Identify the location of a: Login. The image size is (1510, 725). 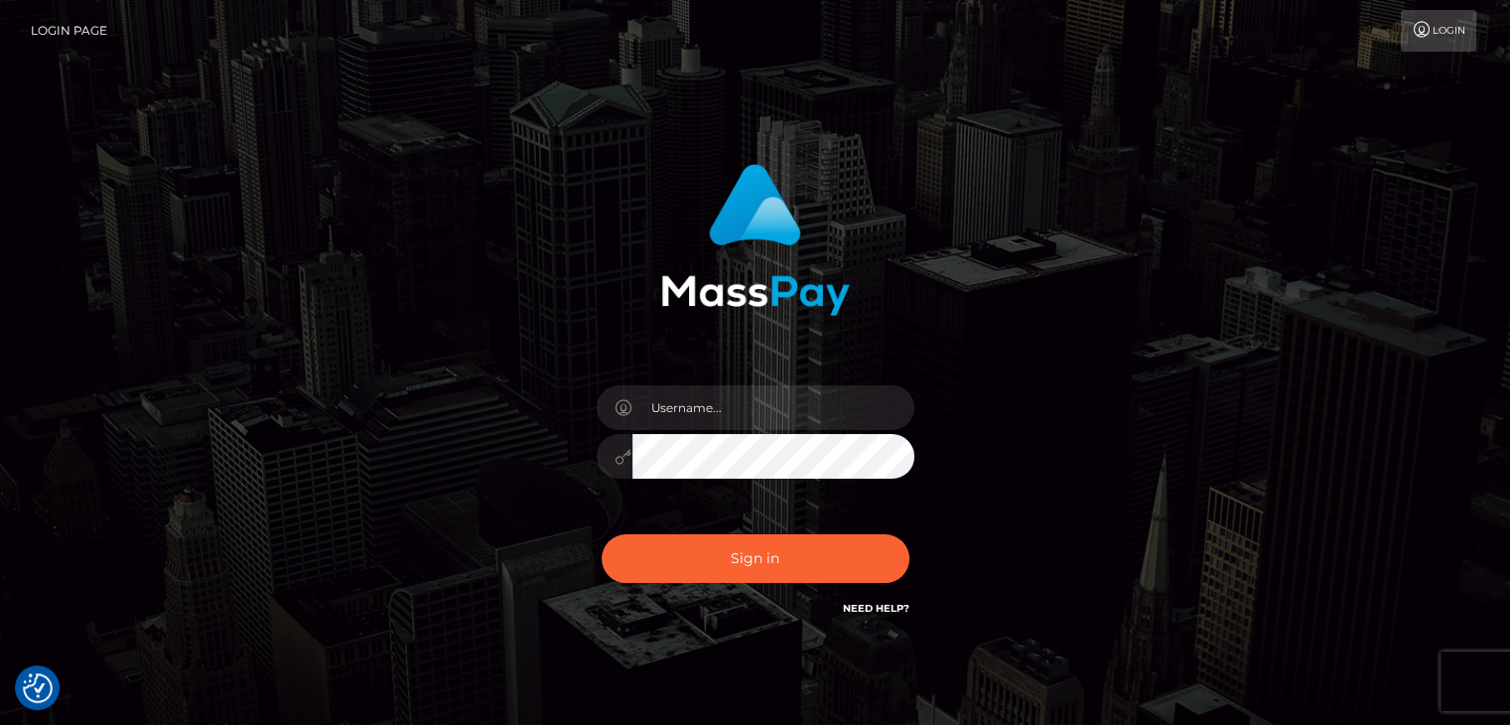
(1438, 31).